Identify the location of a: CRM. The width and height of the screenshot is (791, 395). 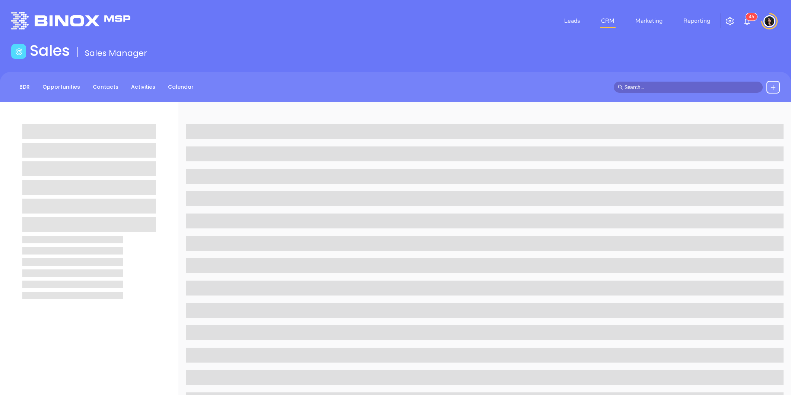
(608, 21).